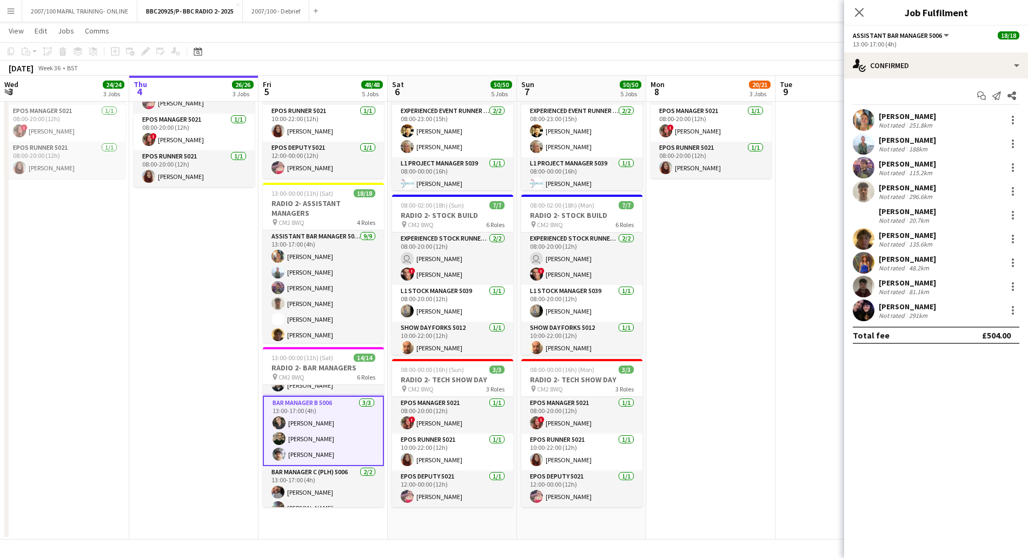  Describe the element at coordinates (897, 35) in the screenshot. I see `span: Assistant Bar Manager 5006` at that location.